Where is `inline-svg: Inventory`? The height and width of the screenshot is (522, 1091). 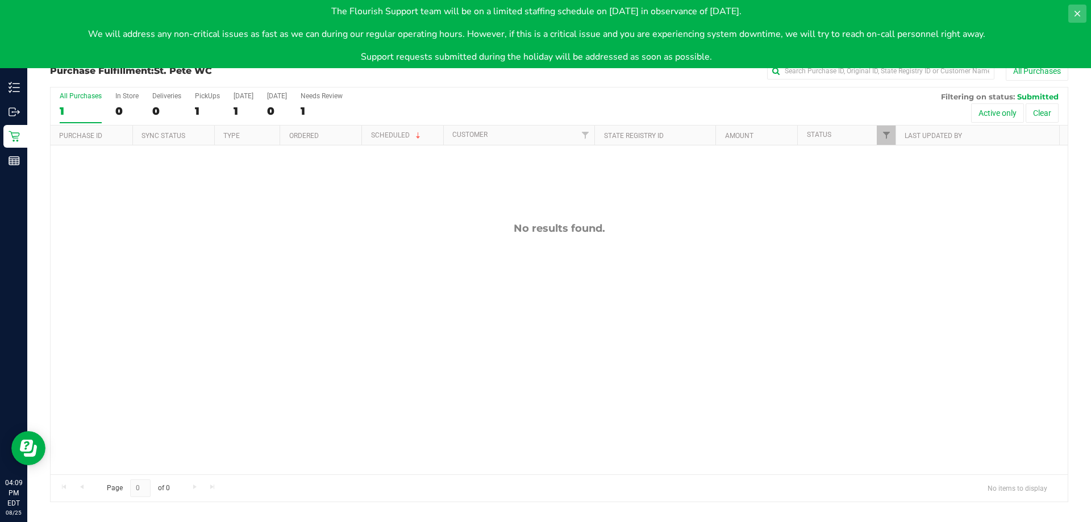
inline-svg: Inventory is located at coordinates (14, 87).